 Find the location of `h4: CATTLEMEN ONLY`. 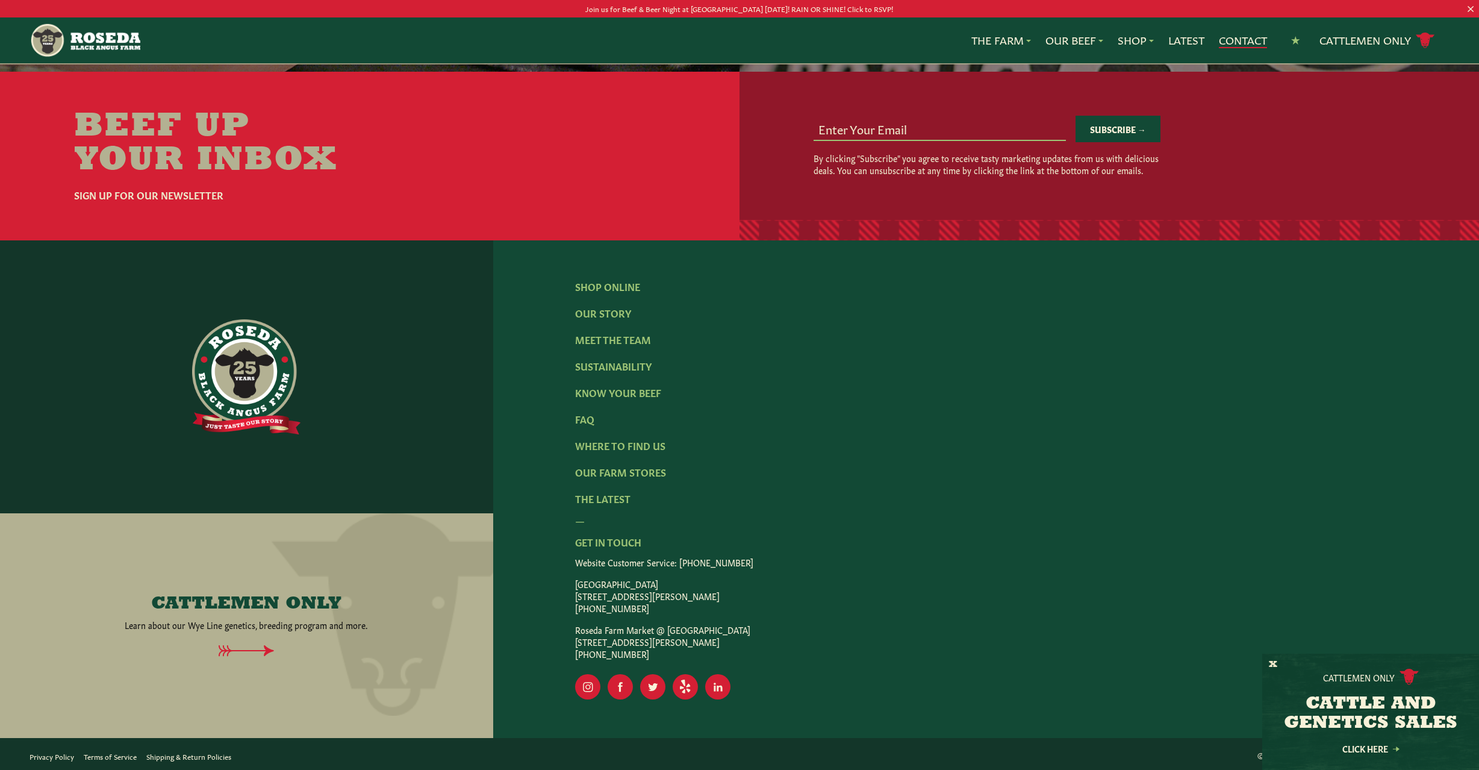

h4: CATTLEMEN ONLY is located at coordinates (246, 604).